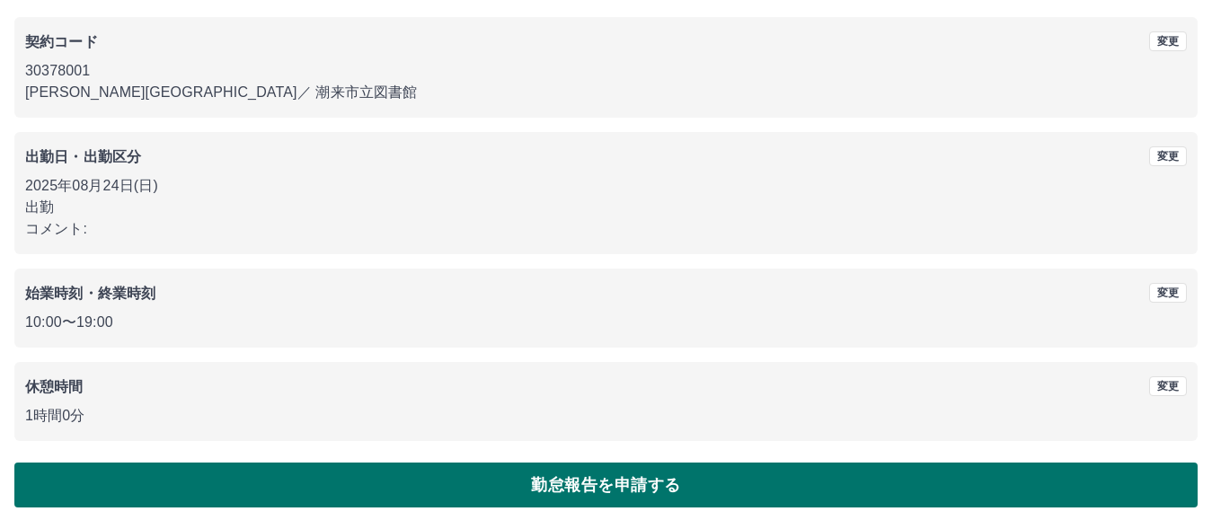 The image size is (1212, 529). What do you see at coordinates (606, 485) in the screenshot?
I see `button: 勤怠報告を申請する` at bounding box center [606, 485].